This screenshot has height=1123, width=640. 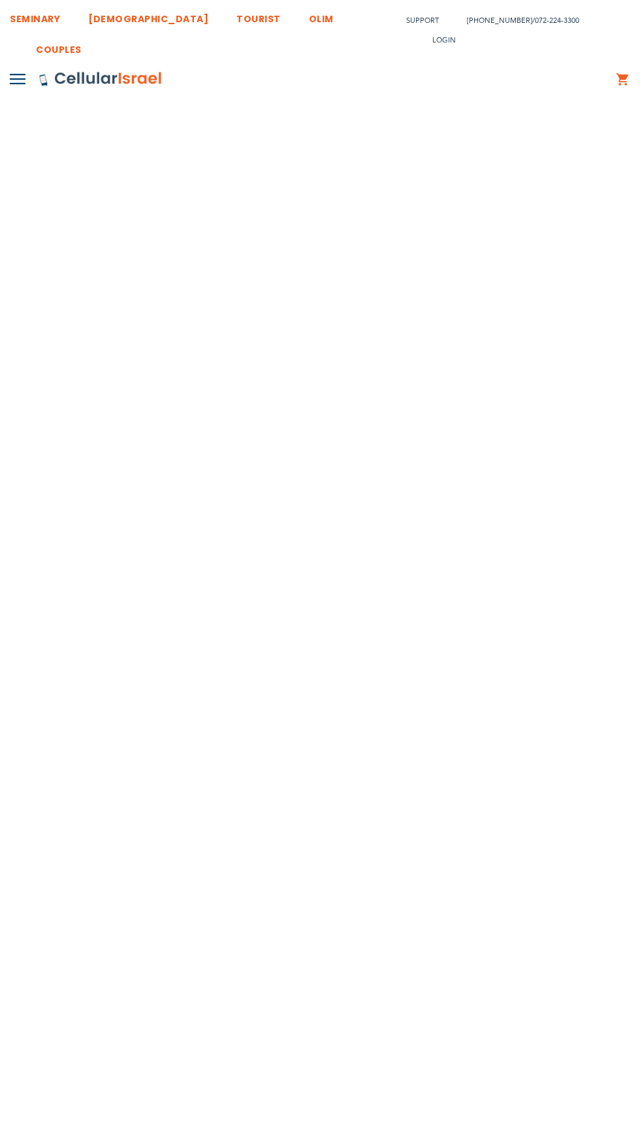 What do you see at coordinates (444, 40) in the screenshot?
I see `span: Login` at bounding box center [444, 40].